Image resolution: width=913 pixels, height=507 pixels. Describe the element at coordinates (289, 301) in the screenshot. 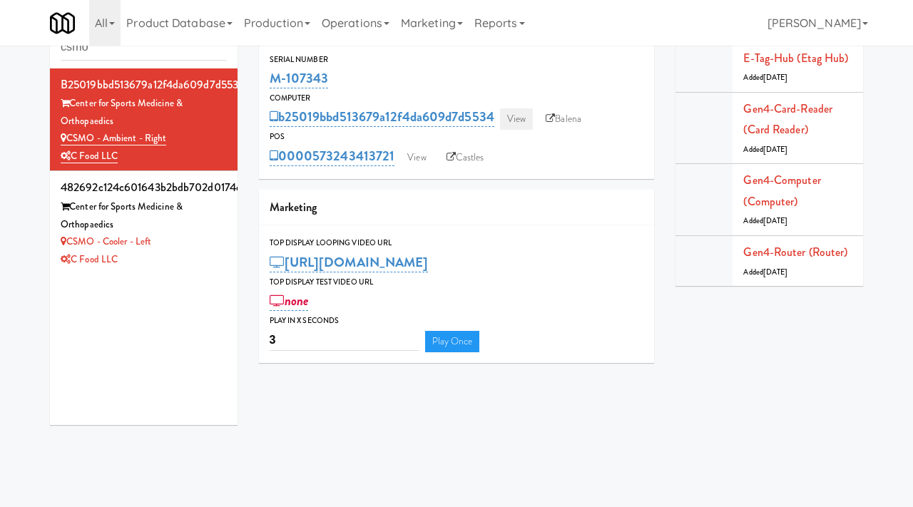

I see `a: none` at that location.